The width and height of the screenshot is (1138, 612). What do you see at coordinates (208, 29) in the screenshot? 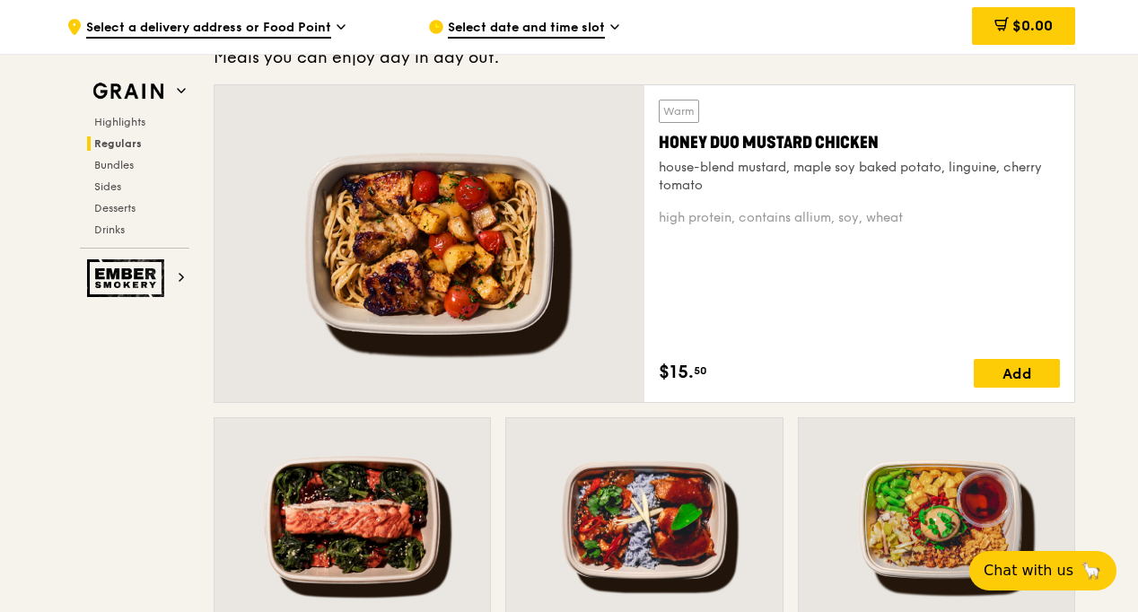
I see `span: Select a delivery address or Food Point` at bounding box center [208, 29].